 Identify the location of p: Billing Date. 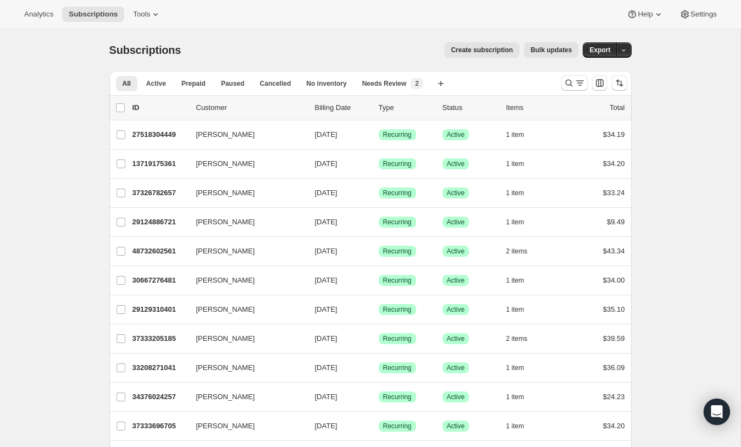
(342, 108).